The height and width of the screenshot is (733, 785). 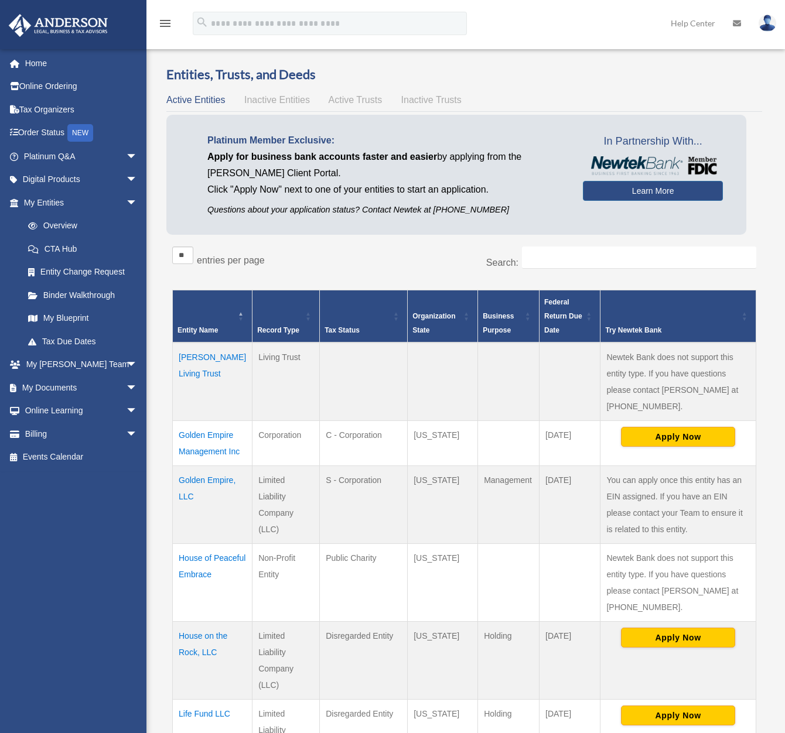 What do you see at coordinates (286, 582) in the screenshot?
I see `td: Non-Profit Entity` at bounding box center [286, 582].